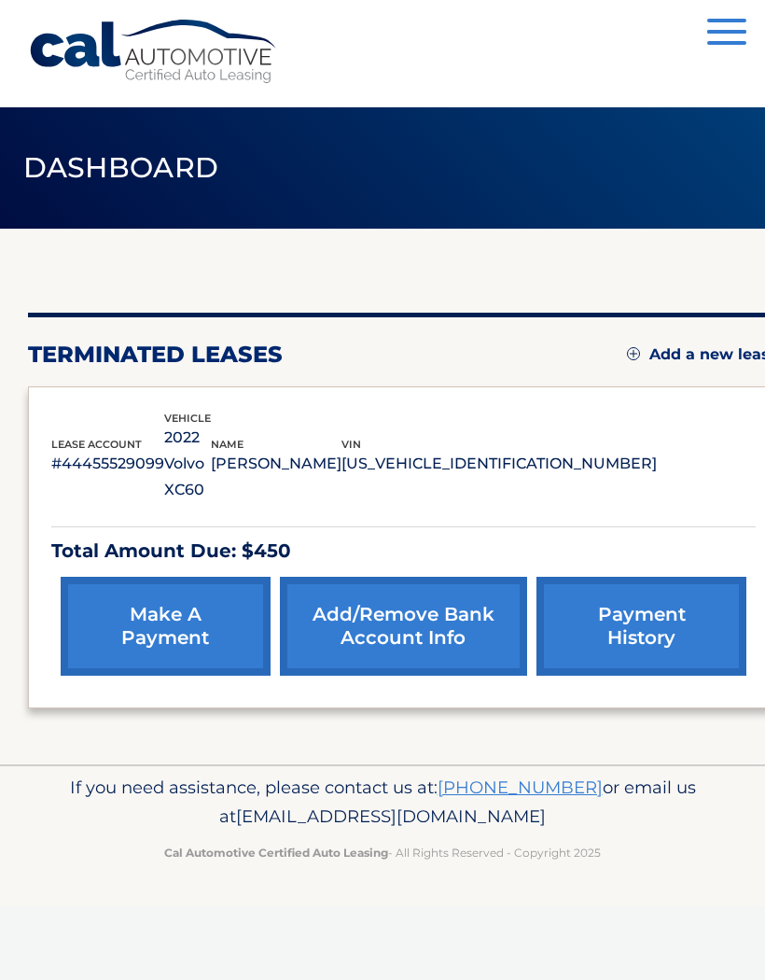 This screenshot has height=980, width=765. What do you see at coordinates (383, 852) in the screenshot?
I see `p: - All Rights Reserved - Copyright 2025` at bounding box center [383, 852].